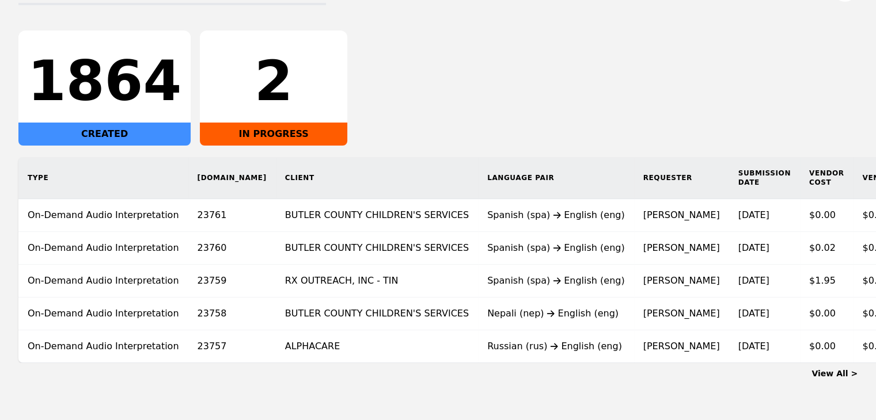  Describe the element at coordinates (763, 178) in the screenshot. I see `th: Submission Date` at that location.